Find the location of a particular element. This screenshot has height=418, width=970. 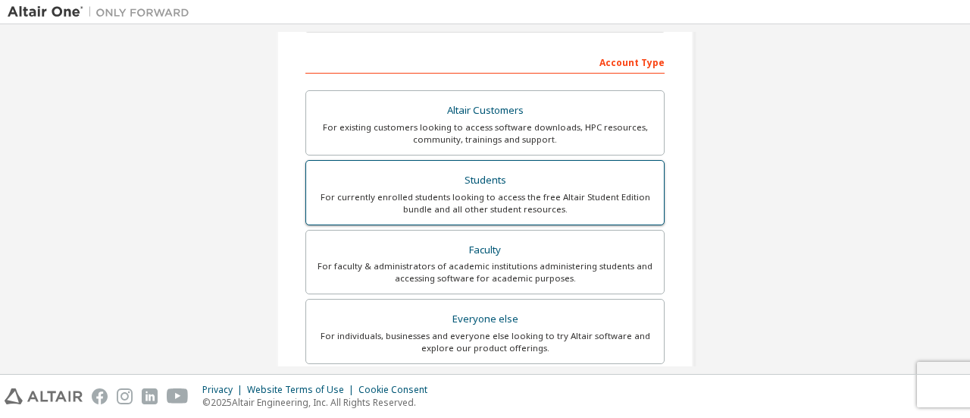

div: For faculty & administrators of academic institutions administering students and accessing softwa... is located at coordinates (485, 272).